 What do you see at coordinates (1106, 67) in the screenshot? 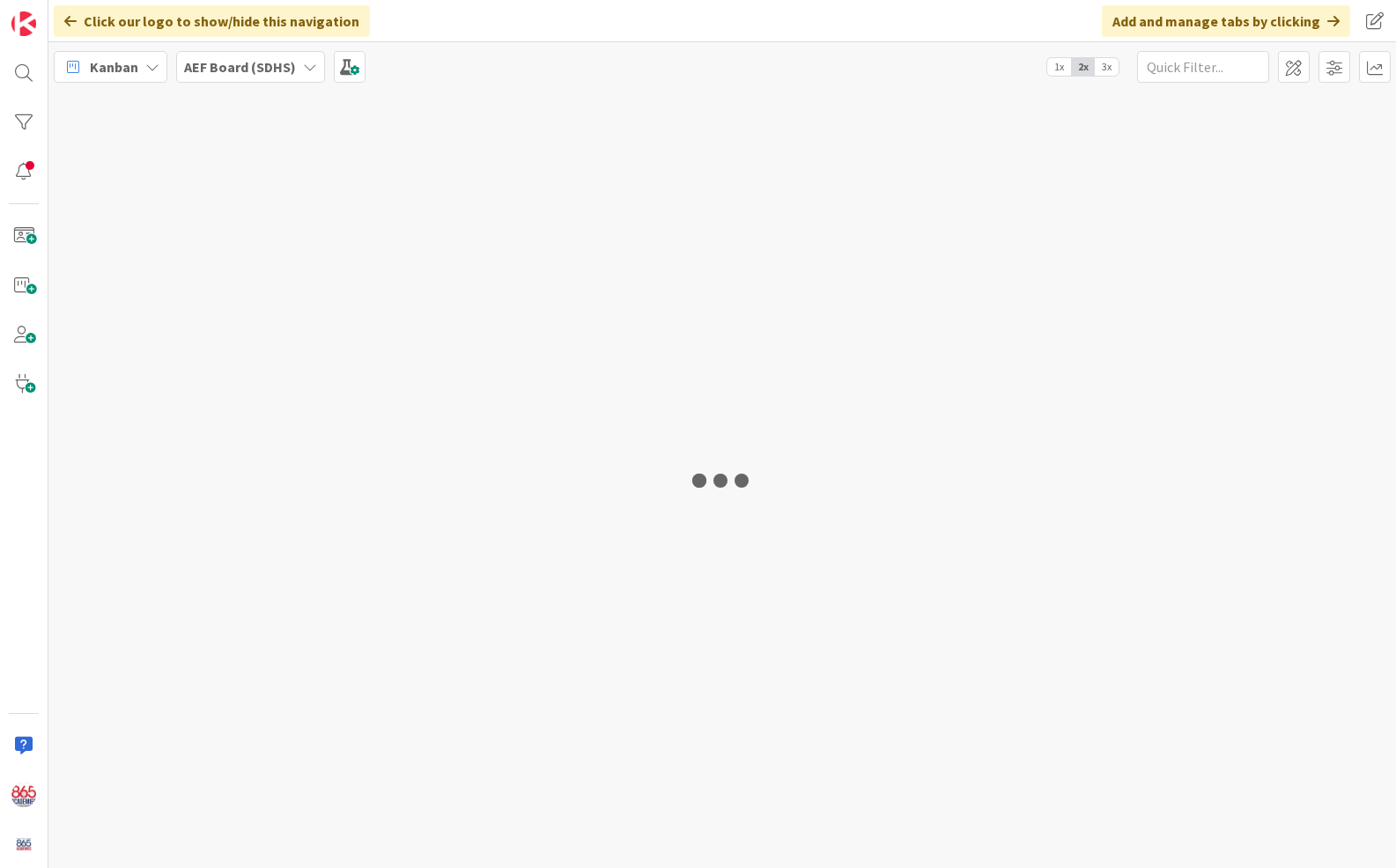
I see `span: 3x` at bounding box center [1106, 67].